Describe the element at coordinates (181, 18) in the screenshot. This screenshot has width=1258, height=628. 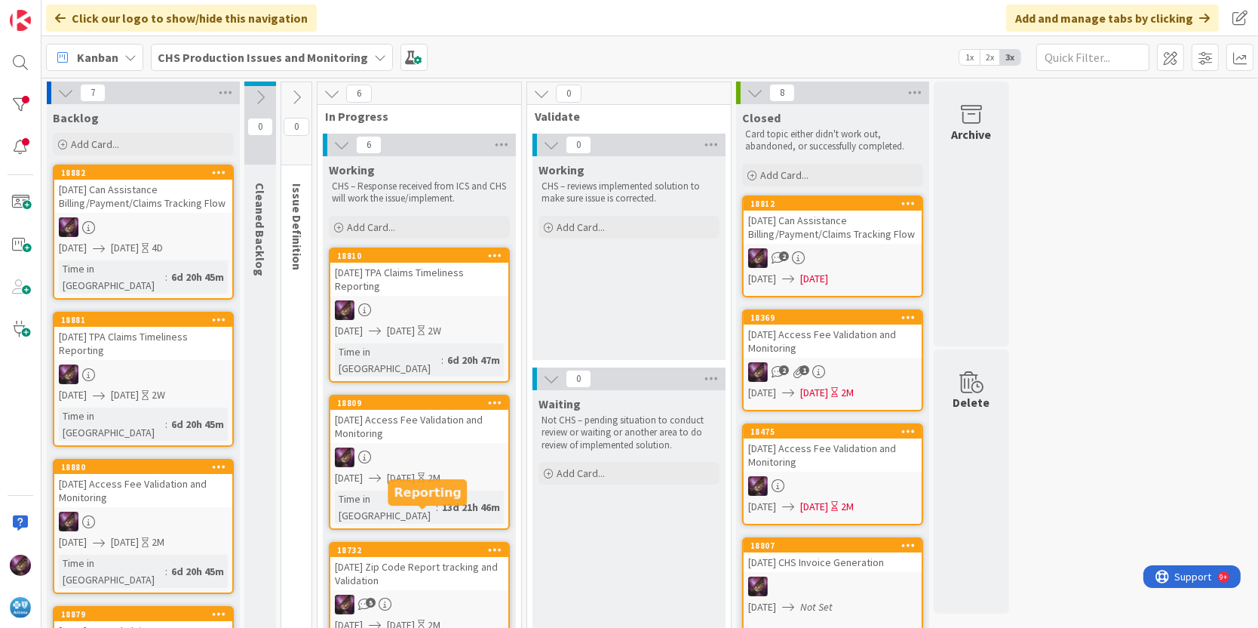
I see `div: Click our logo to show/hide this navigation` at that location.